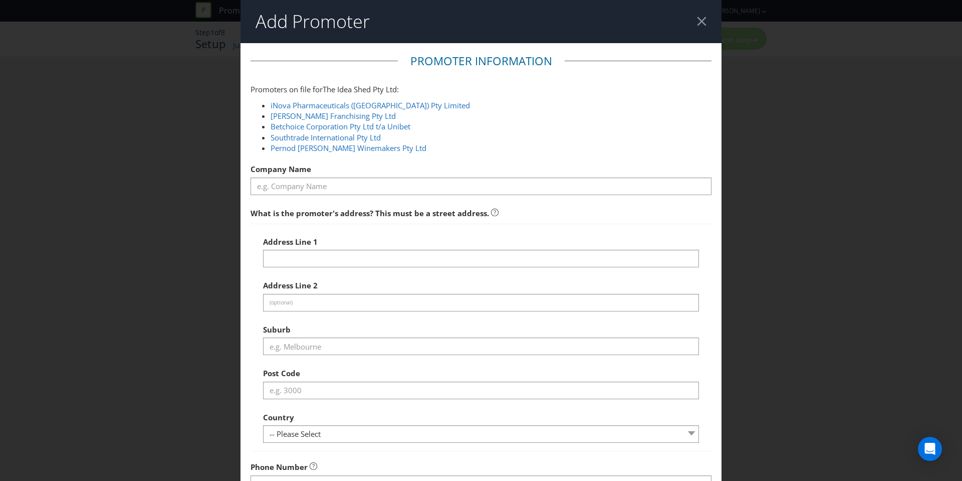 This screenshot has width=962, height=481. What do you see at coordinates (277, 329) in the screenshot?
I see `span: Suburb` at bounding box center [277, 329].